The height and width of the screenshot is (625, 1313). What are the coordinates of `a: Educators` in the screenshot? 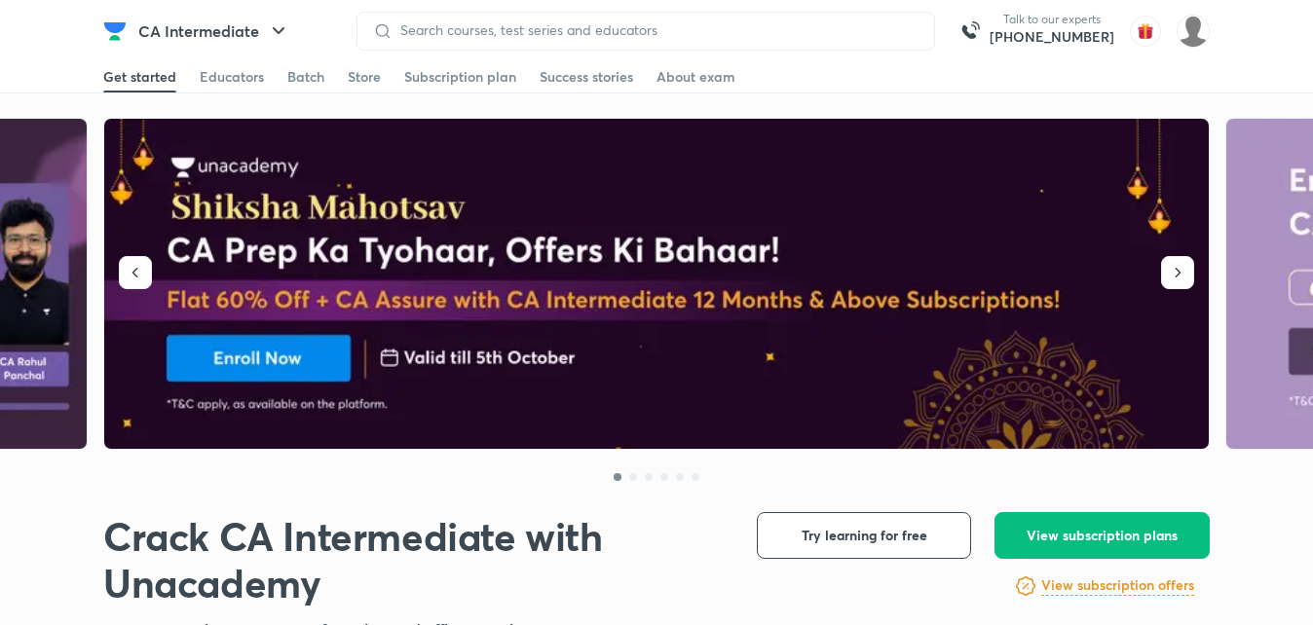 It's located at (232, 77).